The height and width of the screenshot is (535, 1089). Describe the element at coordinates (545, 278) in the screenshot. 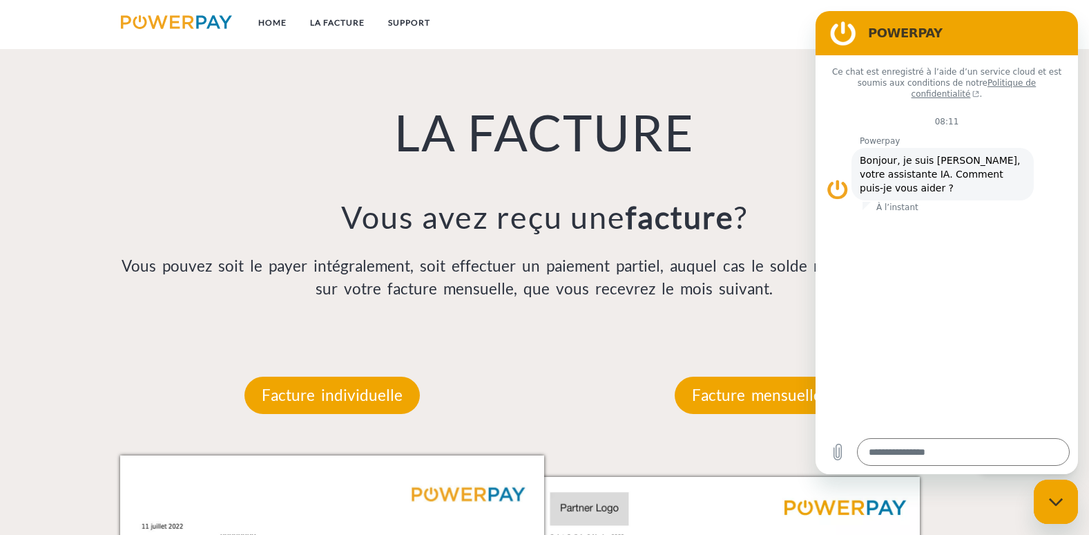

I see `p: Vous pouvez soit le payer intégralement, soit effectuer un paiement partiel, auquel cas le solde ...` at that location.